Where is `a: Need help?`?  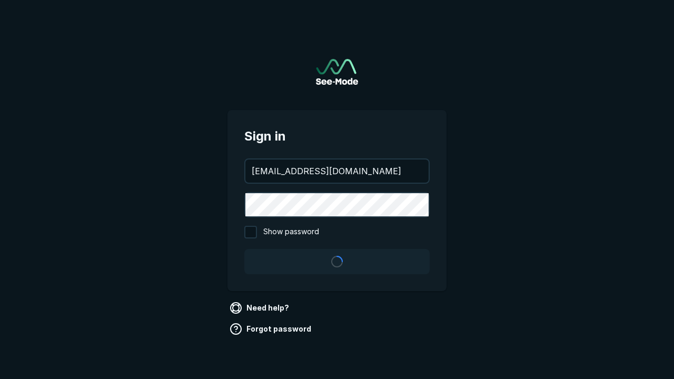
a: Need help? is located at coordinates (260, 308).